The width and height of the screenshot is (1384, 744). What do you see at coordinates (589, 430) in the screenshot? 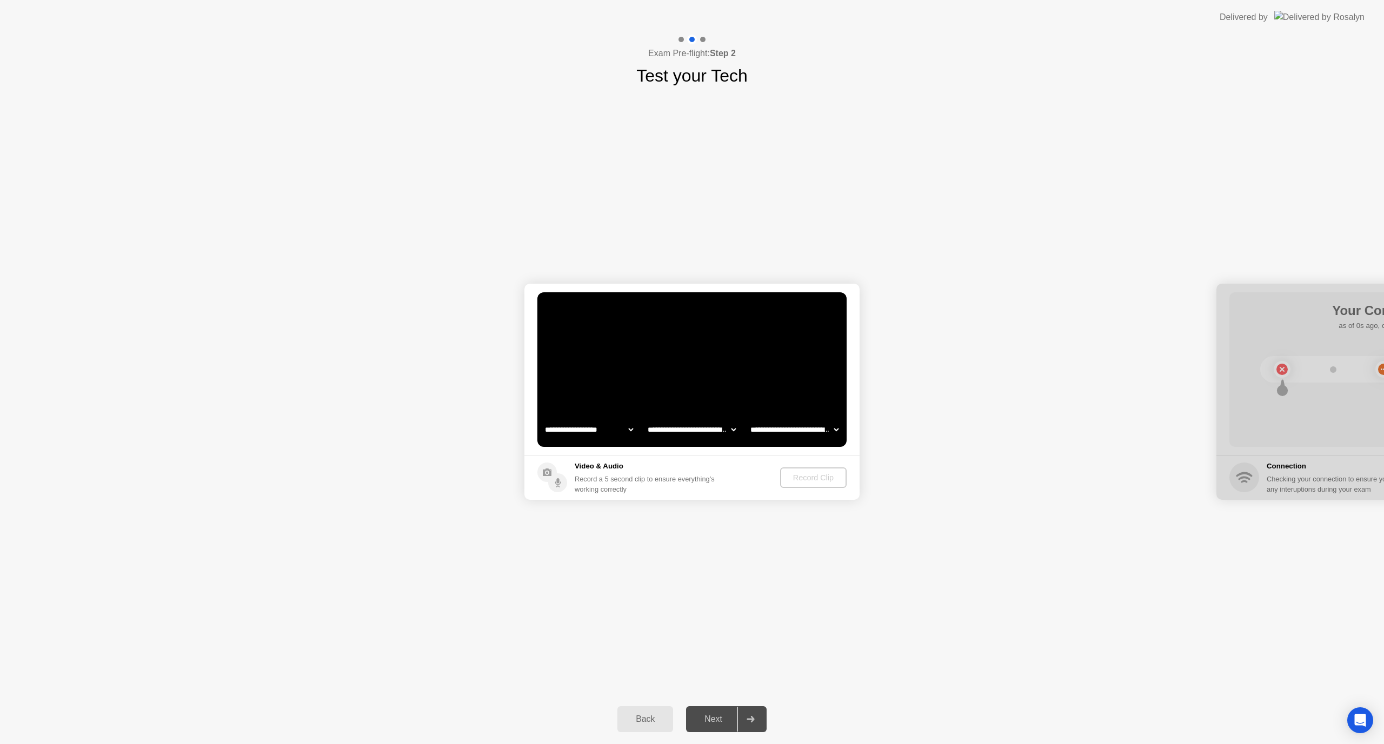
I see `select: Available cameras` at bounding box center [589, 430].